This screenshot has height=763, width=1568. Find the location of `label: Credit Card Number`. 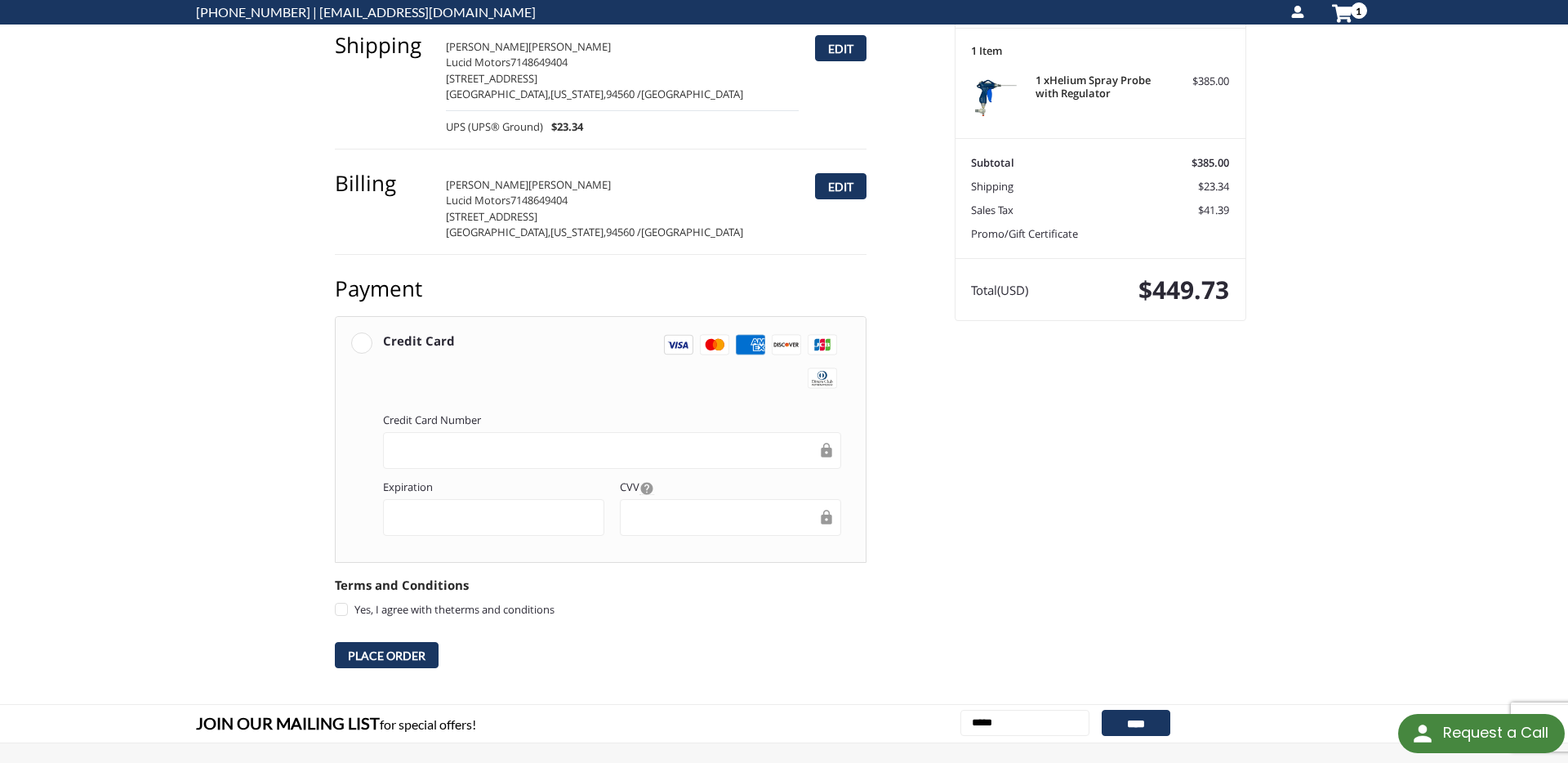

label: Credit Card Number is located at coordinates (612, 420).